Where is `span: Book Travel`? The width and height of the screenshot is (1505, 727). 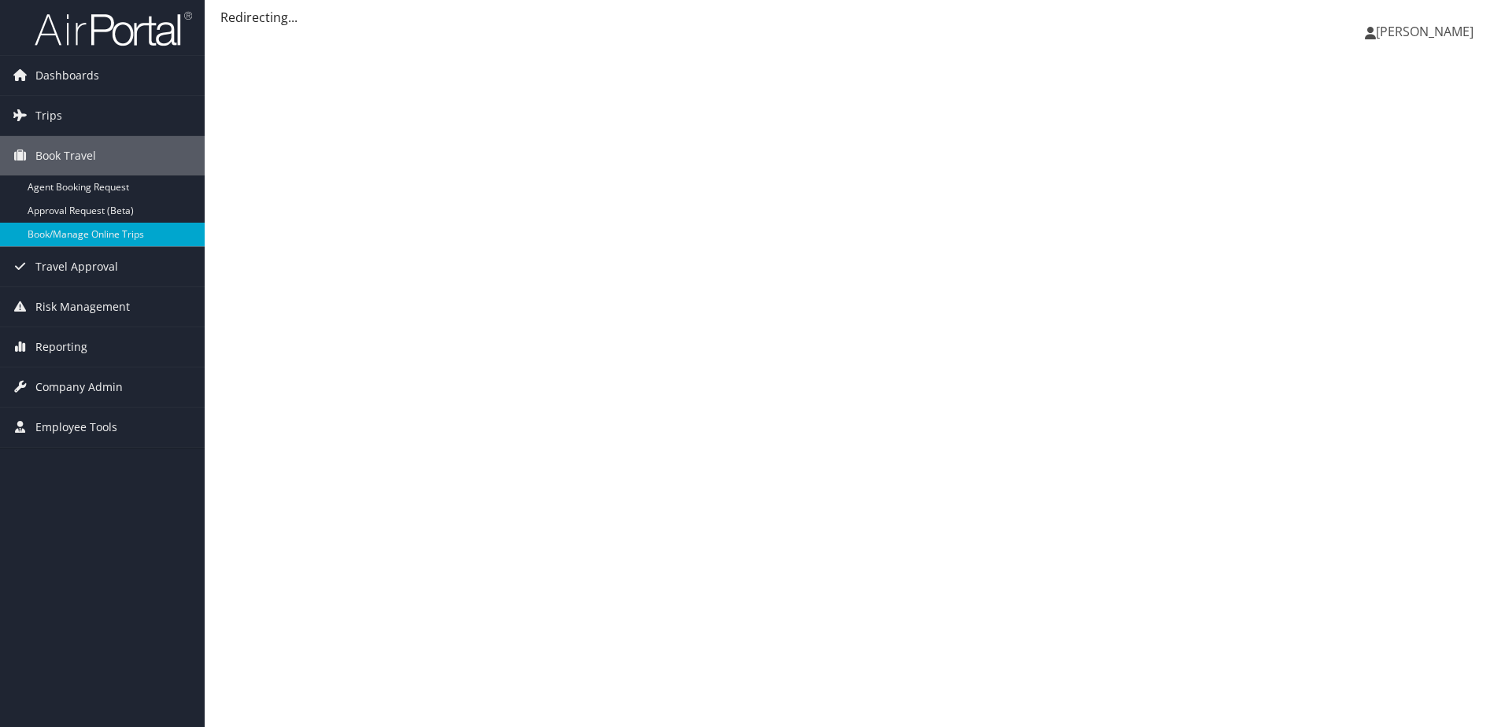
span: Book Travel is located at coordinates (65, 156).